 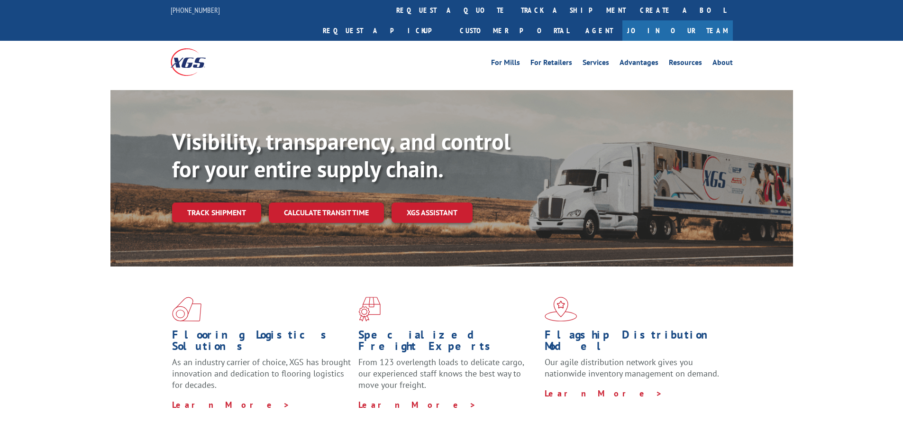 I want to click on span: Our agile distribution network gives you nationwide inventory management on demand., so click(x=632, y=367).